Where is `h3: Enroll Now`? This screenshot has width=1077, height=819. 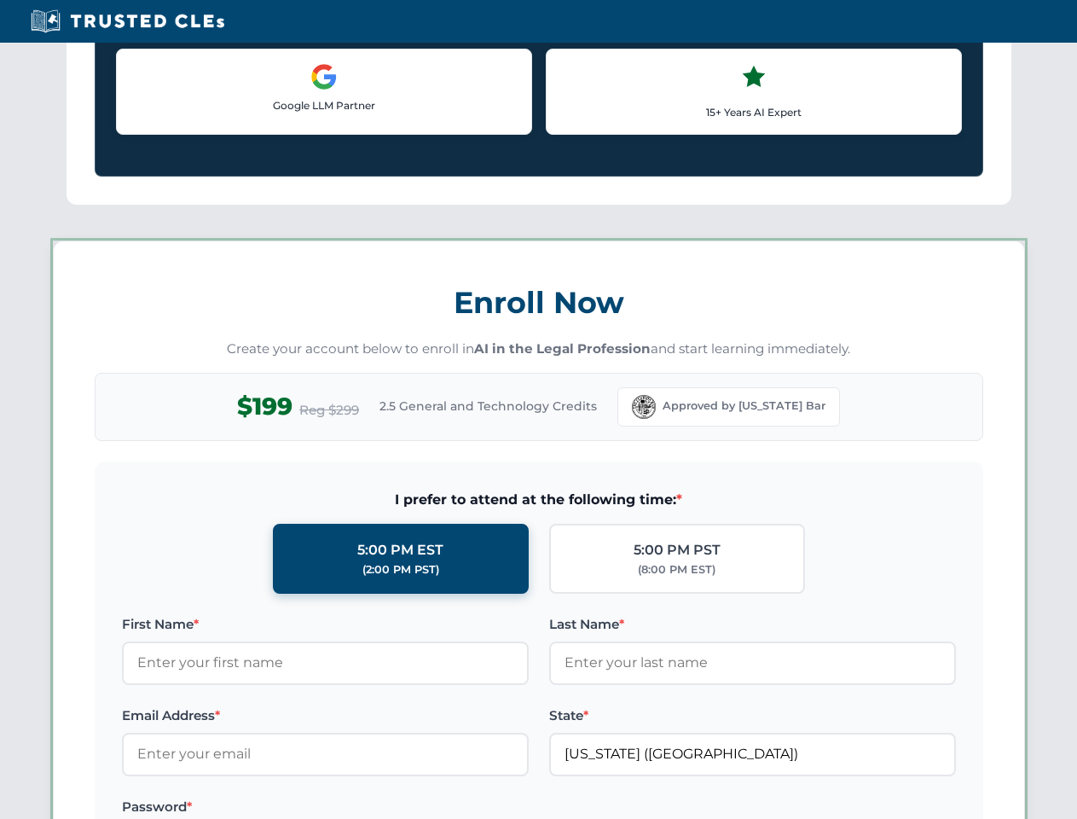 h3: Enroll Now is located at coordinates (539, 302).